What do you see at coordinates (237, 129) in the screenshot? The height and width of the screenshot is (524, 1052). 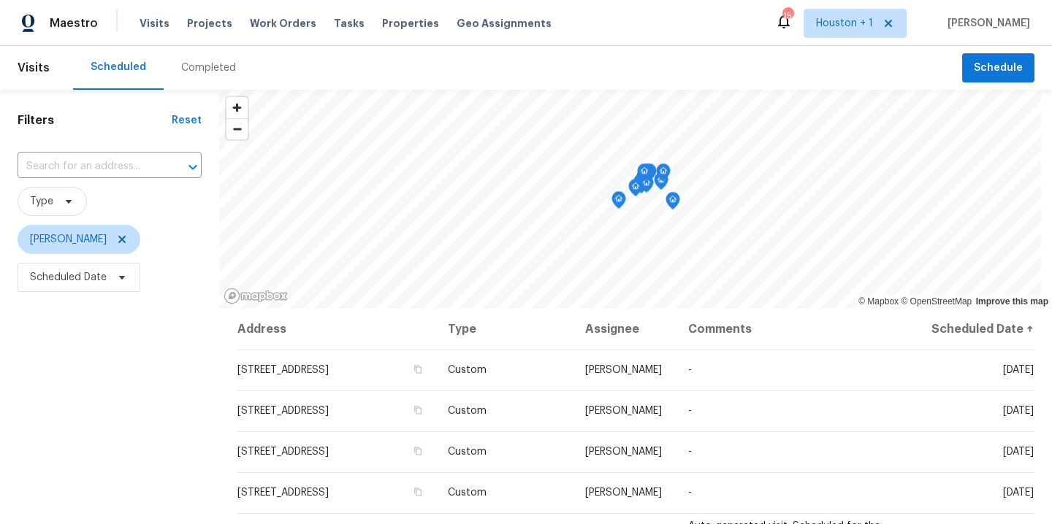 I see `span: Zoom out` at bounding box center [237, 129].